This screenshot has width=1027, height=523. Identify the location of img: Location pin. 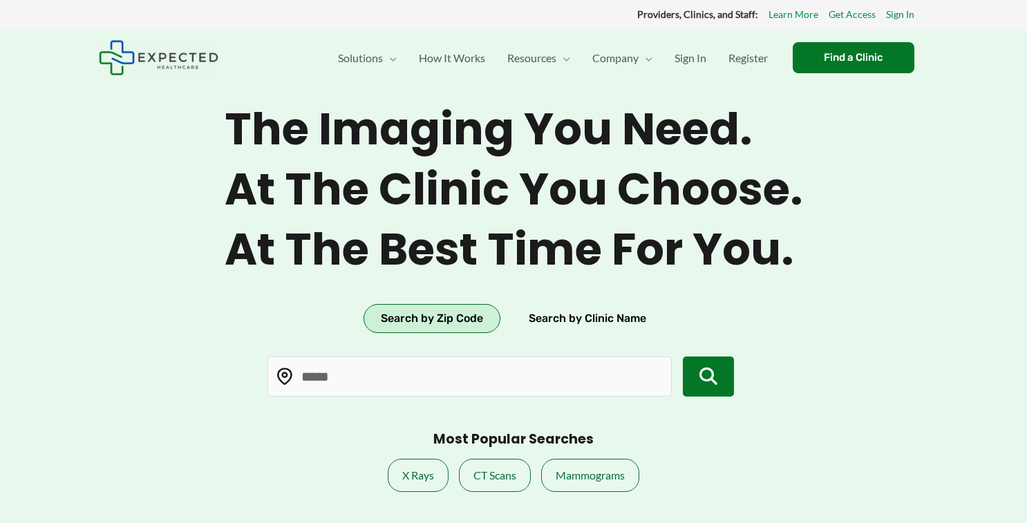
(285, 377).